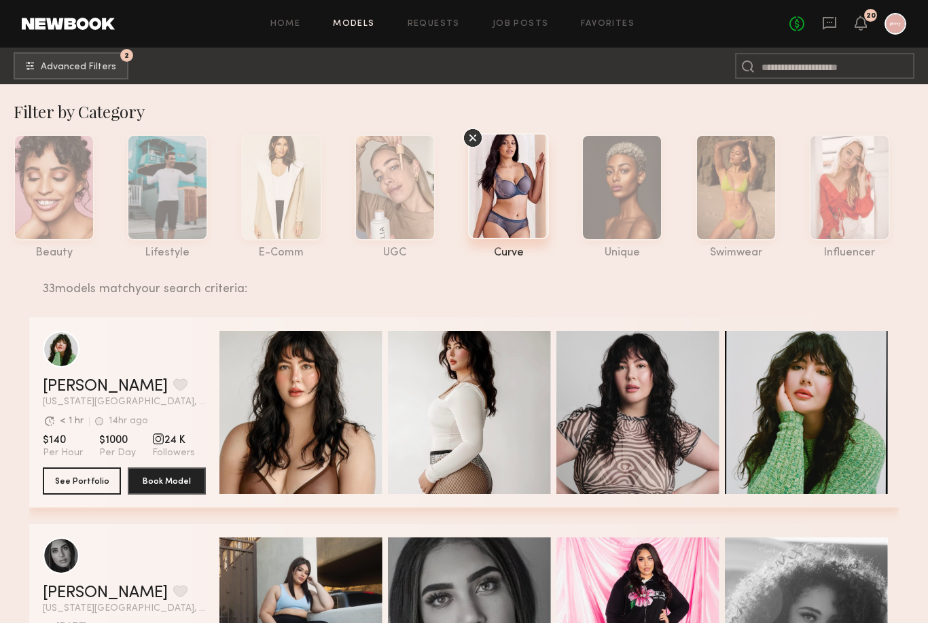  Describe the element at coordinates (395, 253) in the screenshot. I see `div: UGC` at that location.